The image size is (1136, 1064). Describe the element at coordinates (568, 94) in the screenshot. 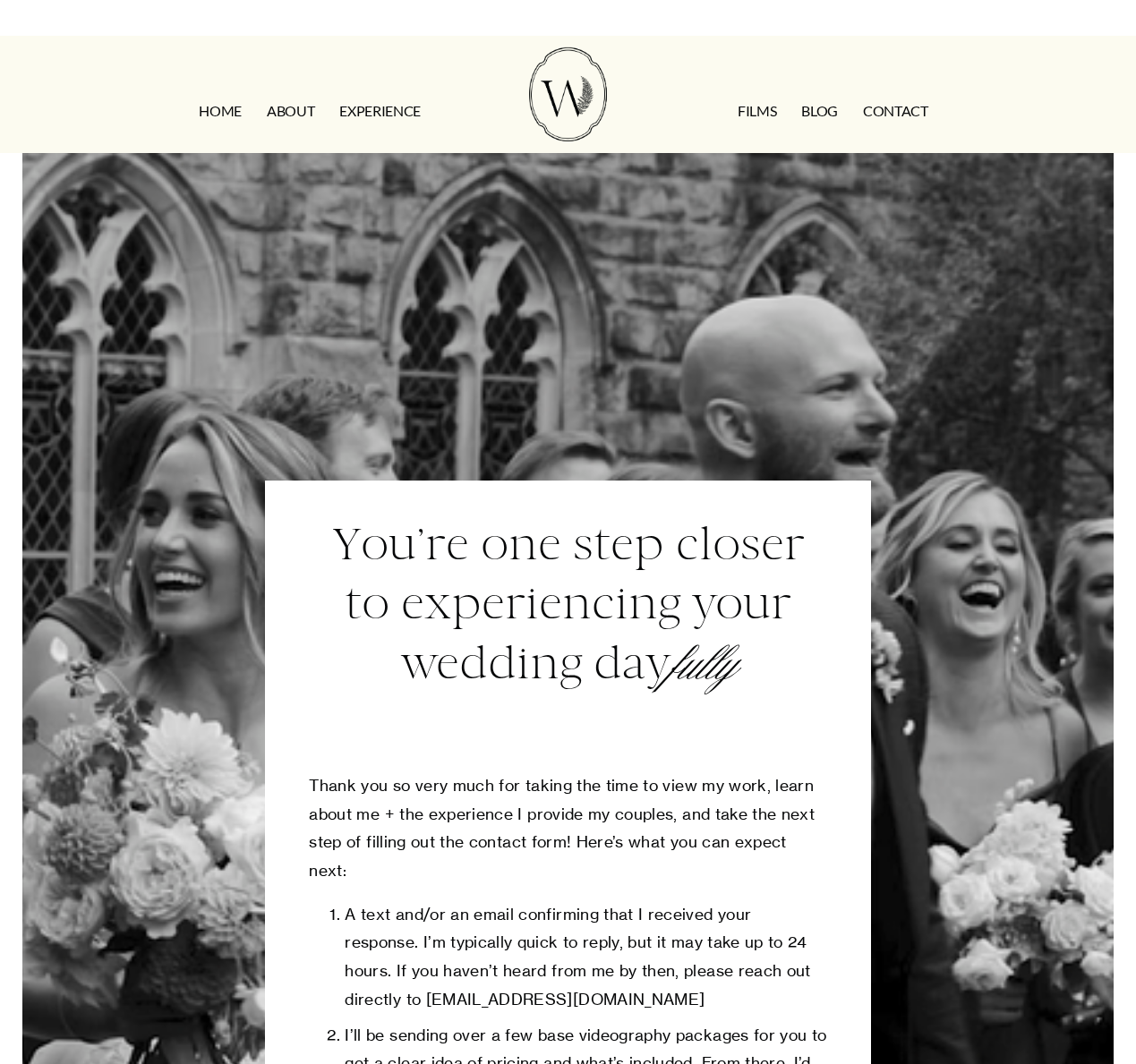

I see `img: Wild Fern Weddings` at that location.